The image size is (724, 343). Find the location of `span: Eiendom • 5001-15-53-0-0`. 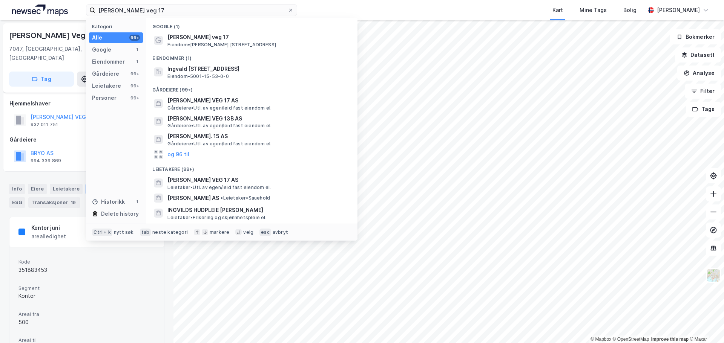

span: Eiendom • 5001-15-53-0-0 is located at coordinates (198, 77).